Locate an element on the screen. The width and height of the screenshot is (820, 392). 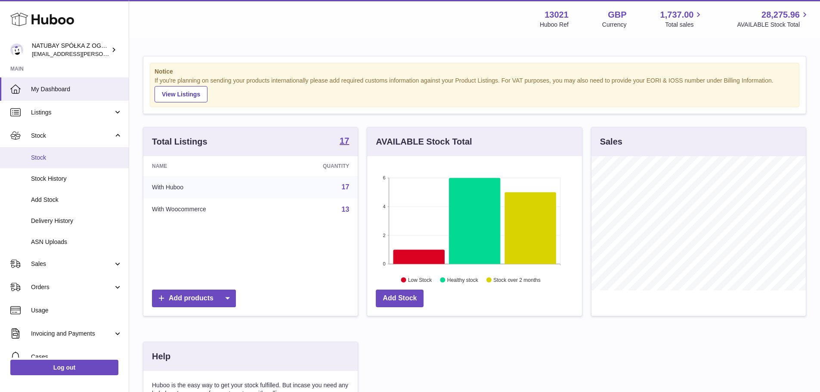
a: 1,737.00 Total sales is located at coordinates (682, 19).